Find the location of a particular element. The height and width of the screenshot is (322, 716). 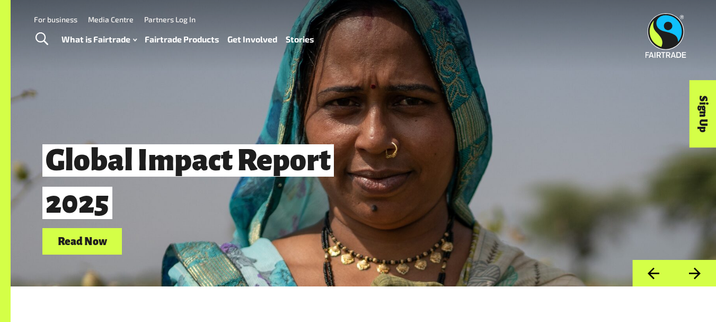

a: Read Now is located at coordinates (82, 241).